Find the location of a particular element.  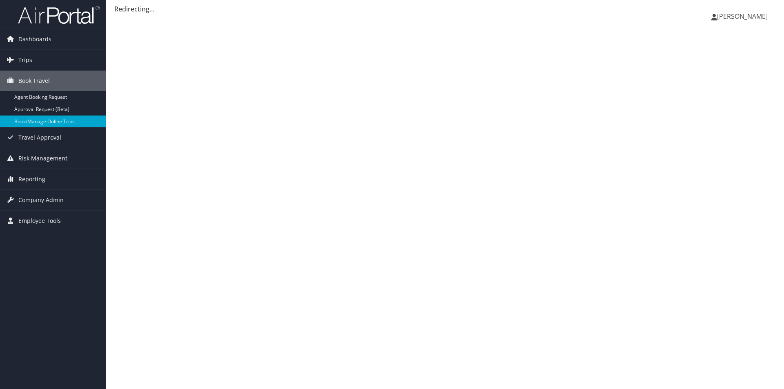

span: Trips is located at coordinates (25, 60).